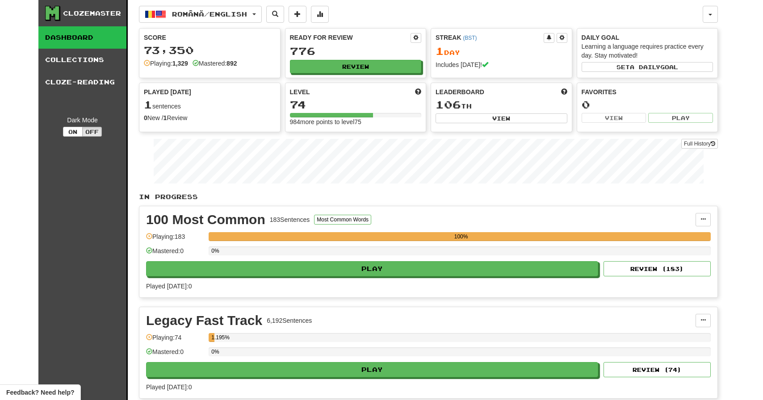  What do you see at coordinates (469, 38) in the screenshot?
I see `a: (BST)` at bounding box center [469, 38].